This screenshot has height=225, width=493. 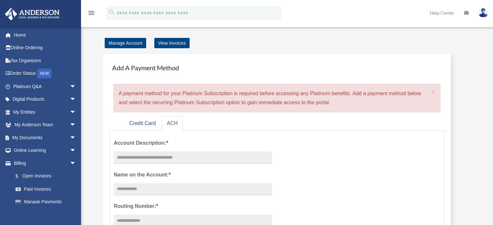 I want to click on img: User Pic, so click(x=483, y=13).